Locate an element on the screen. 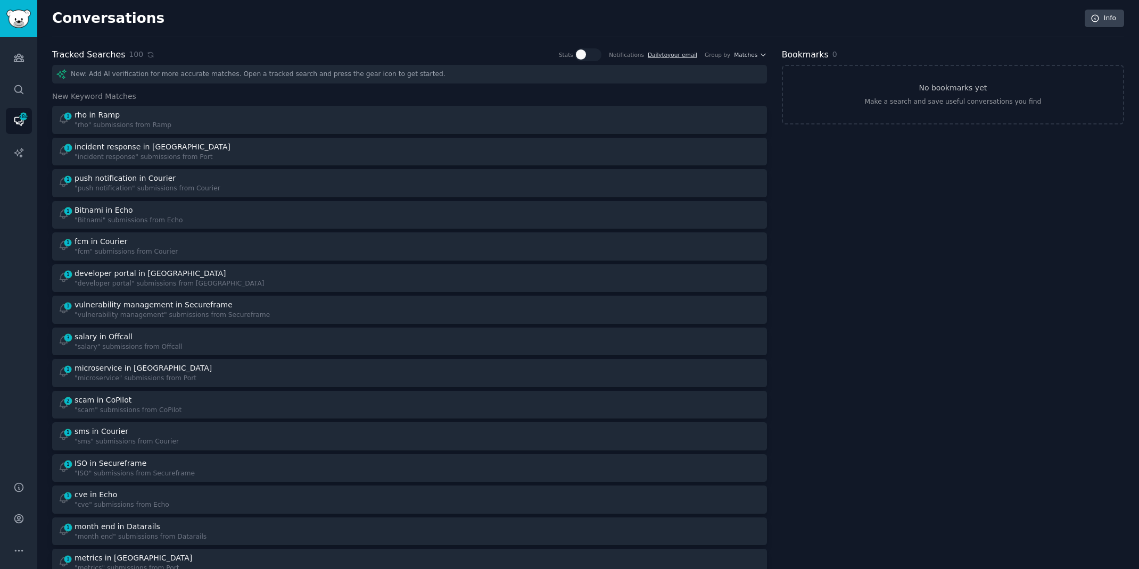  a: 1cve in Echo"cve" submissions from Echo is located at coordinates (409, 500).